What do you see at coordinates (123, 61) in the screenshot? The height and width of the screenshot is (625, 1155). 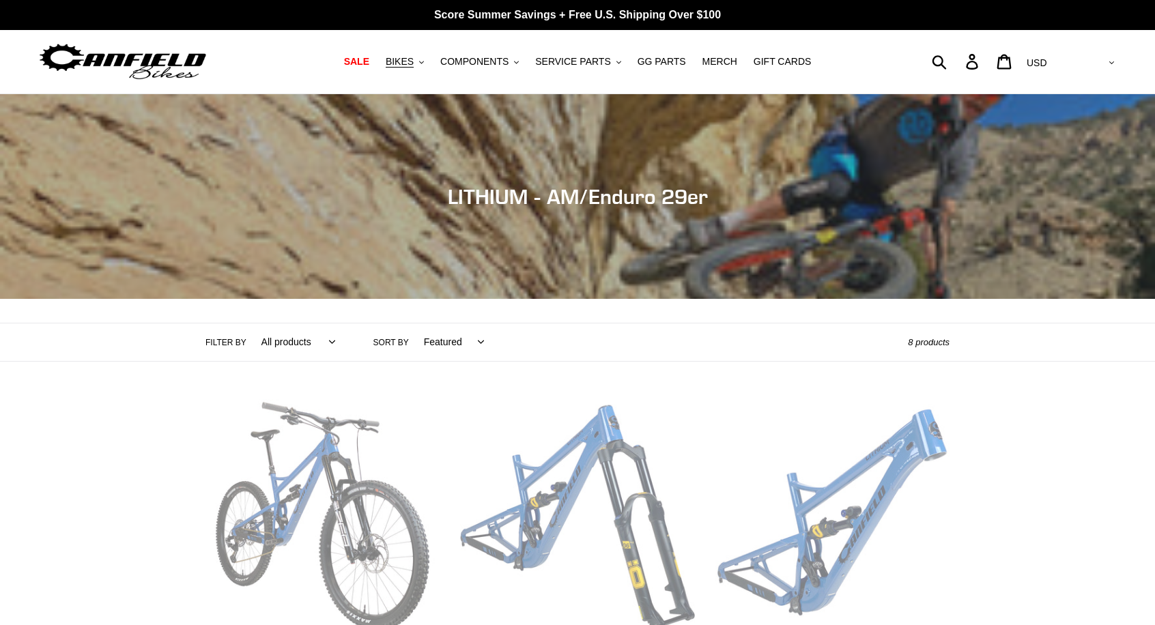 I see `img: Canfield Bikes` at bounding box center [123, 61].